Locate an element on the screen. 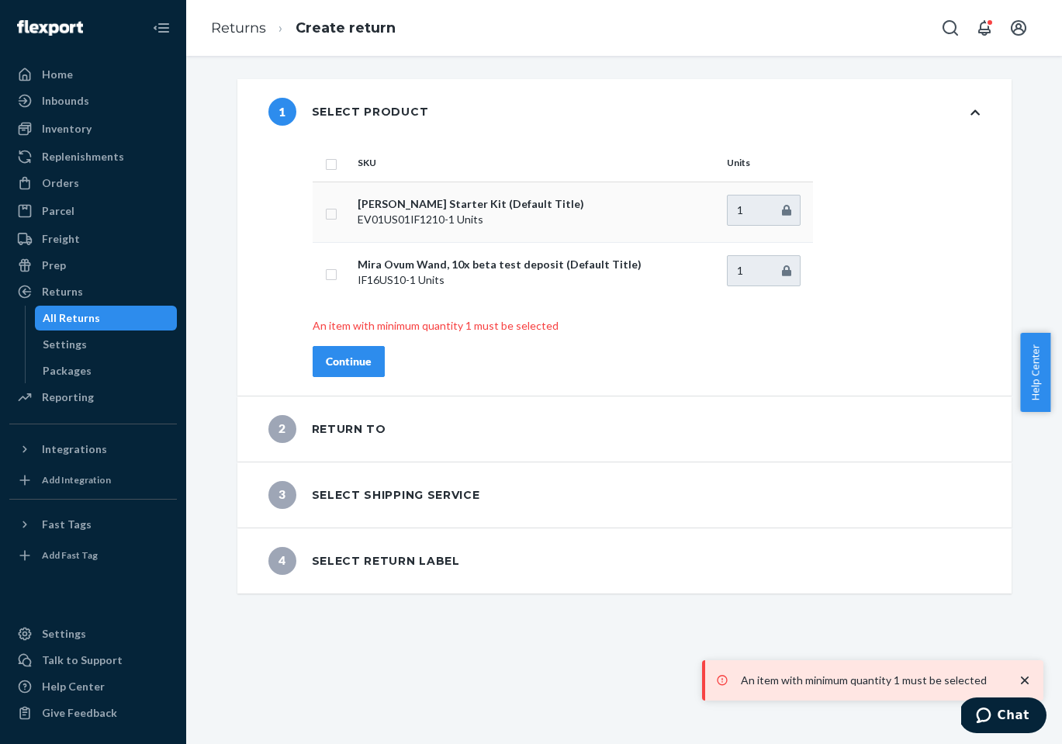  div: All Returns is located at coordinates (71, 318).